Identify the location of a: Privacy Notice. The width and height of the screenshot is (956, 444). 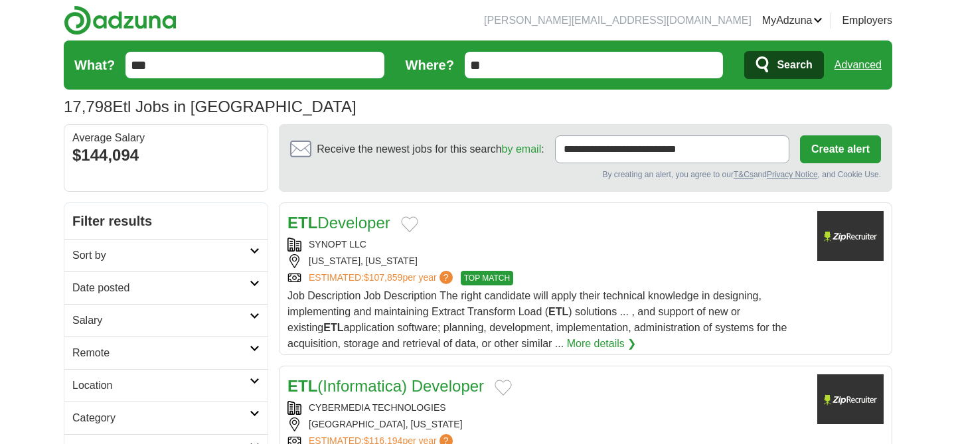
(792, 175).